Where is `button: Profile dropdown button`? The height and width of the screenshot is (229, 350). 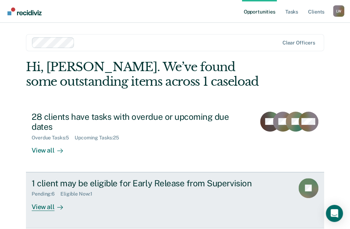
button: Profile dropdown button is located at coordinates (338, 11).